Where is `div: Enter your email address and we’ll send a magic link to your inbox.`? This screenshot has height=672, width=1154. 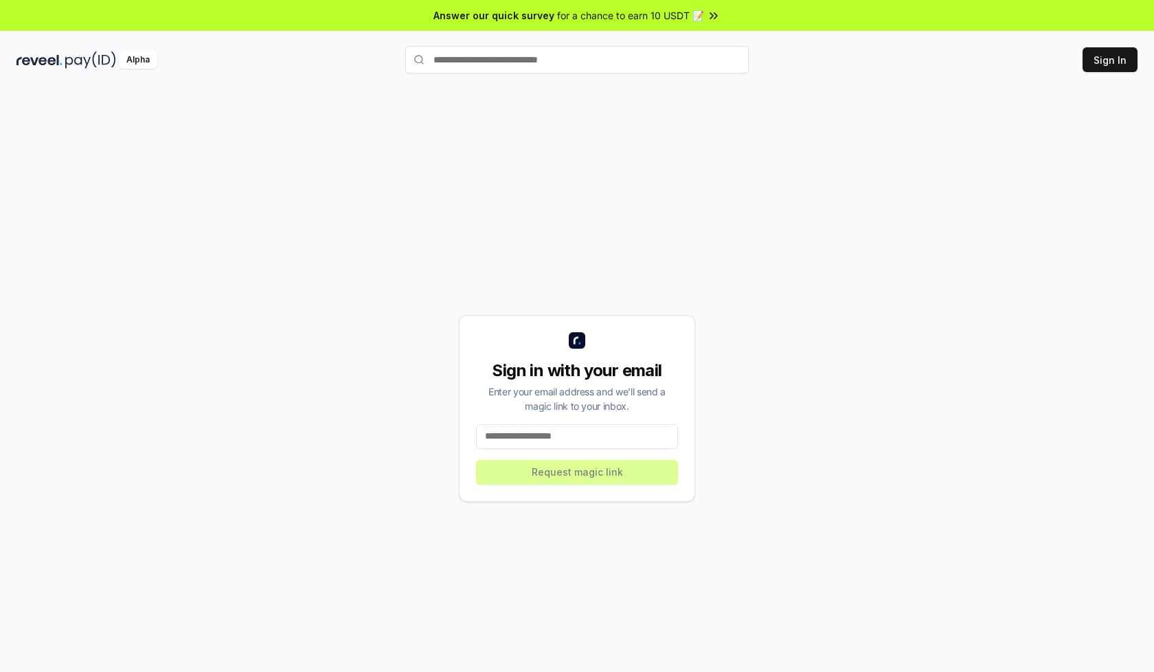
div: Enter your email address and we’ll send a magic link to your inbox. is located at coordinates (577, 399).